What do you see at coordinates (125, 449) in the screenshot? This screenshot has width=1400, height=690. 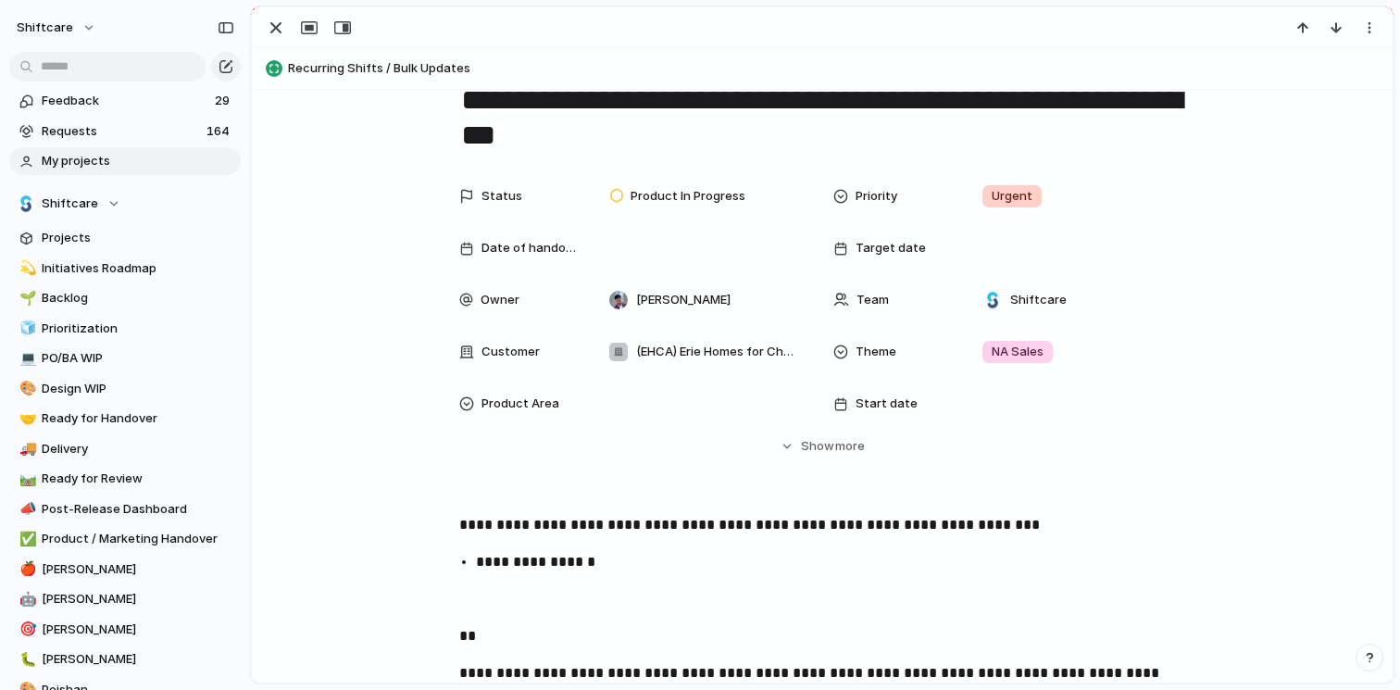 I see `a: 🚚Delivery` at bounding box center [125, 449].